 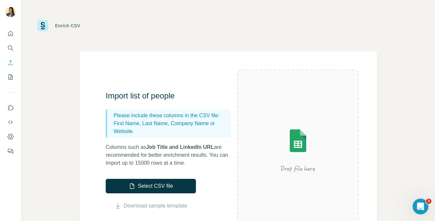 I want to click on span: Job Title and LinkedIn URL, so click(x=180, y=147).